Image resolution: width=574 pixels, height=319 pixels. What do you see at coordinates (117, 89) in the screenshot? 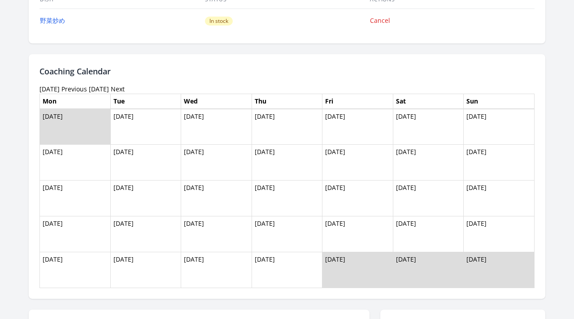
I see `a: Next` at bounding box center [117, 89].